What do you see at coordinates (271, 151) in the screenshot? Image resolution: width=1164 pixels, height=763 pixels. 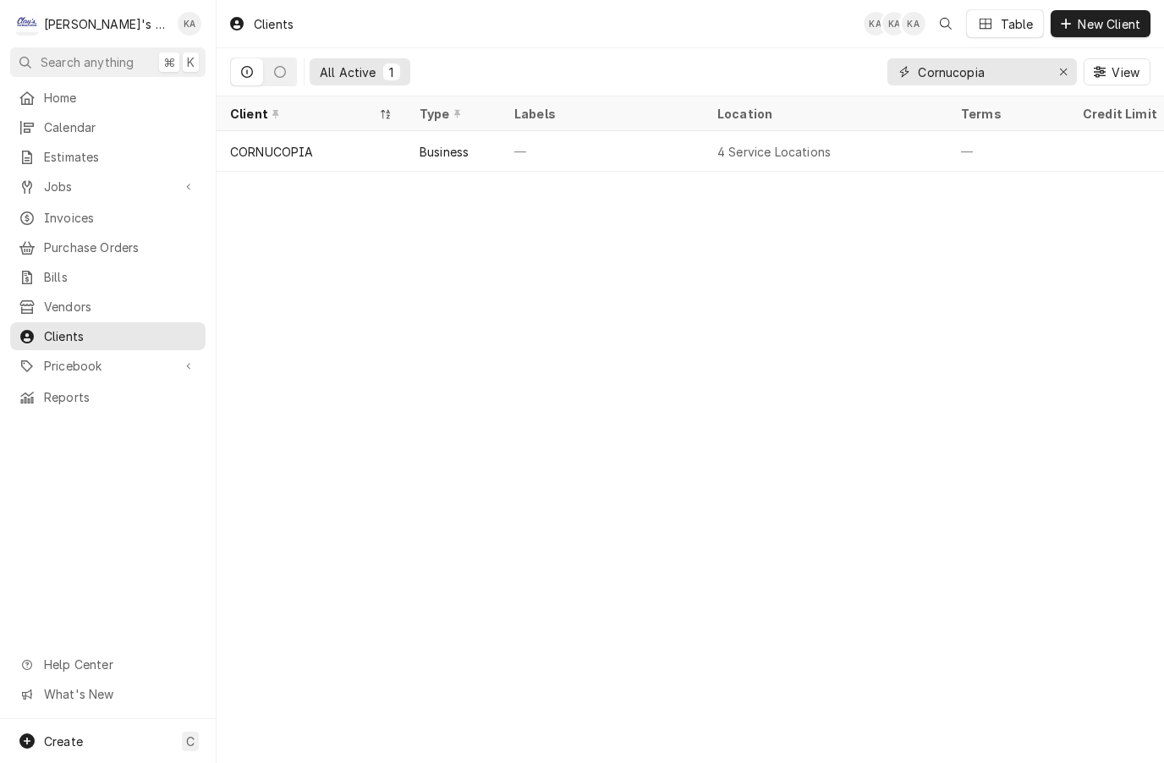 I see `div: CORNUCOPIA` at bounding box center [271, 151].